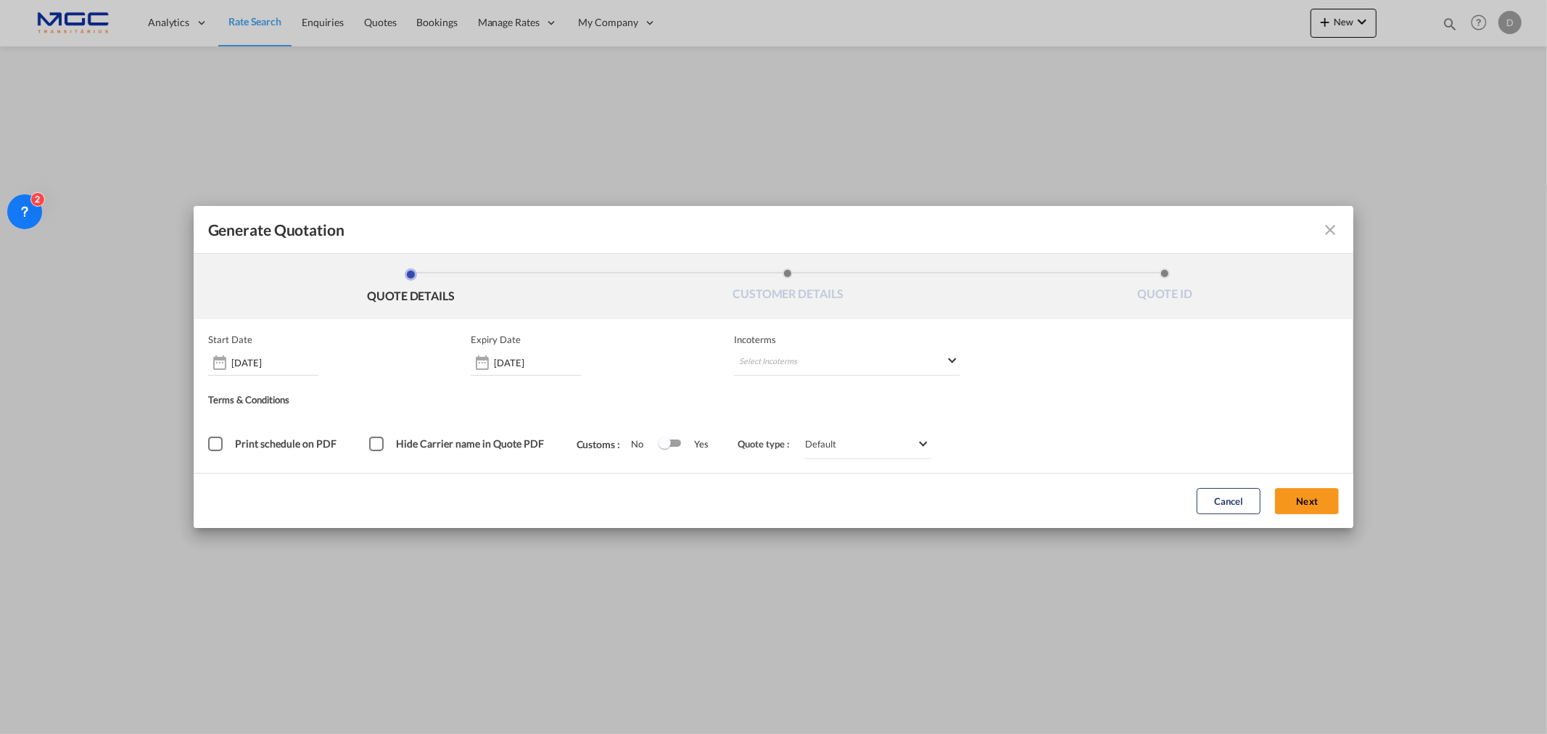 The image size is (1547, 734). Describe the element at coordinates (230, 339) in the screenshot. I see `p: Start Date` at that location.